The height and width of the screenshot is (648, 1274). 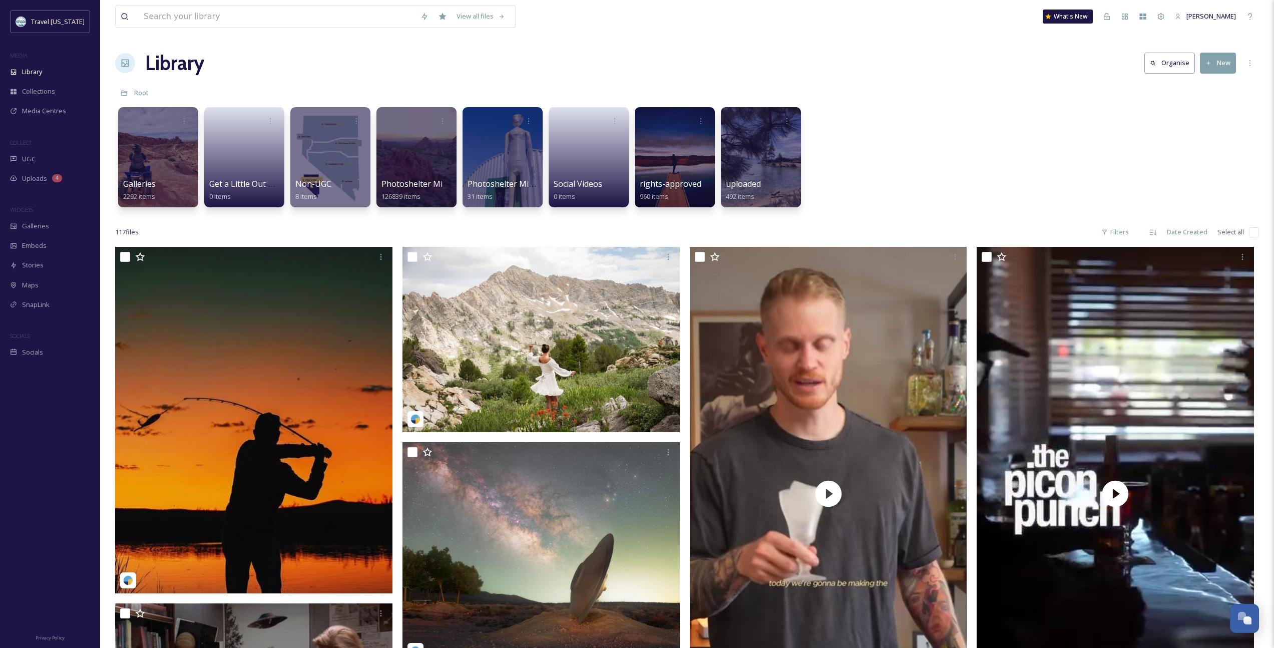 I want to click on span: rights-approved, so click(x=670, y=184).